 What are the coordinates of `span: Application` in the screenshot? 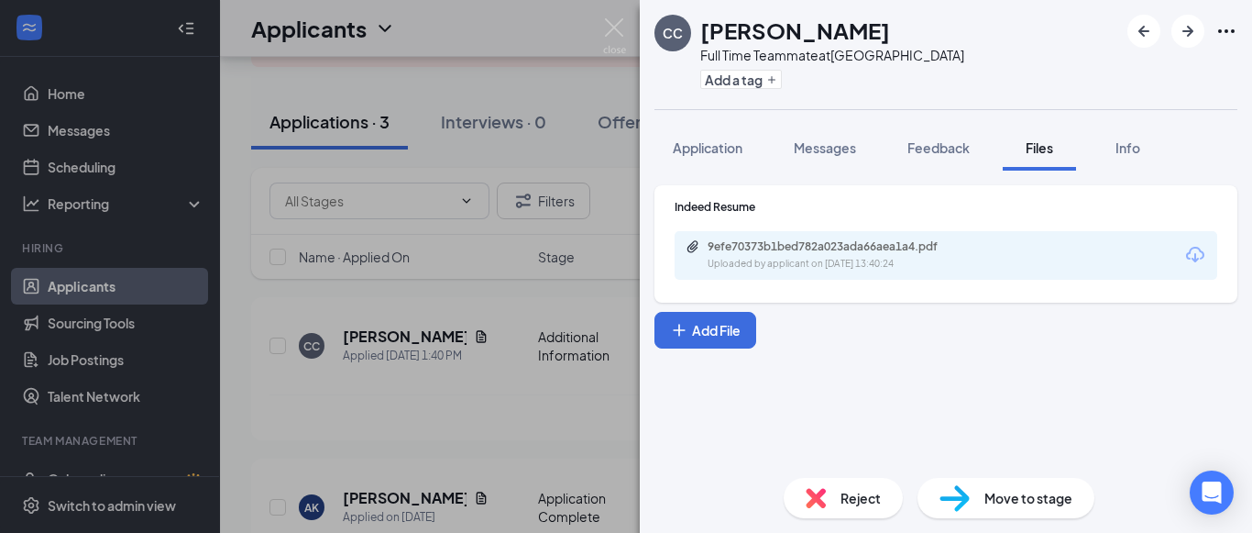 It's located at (708, 148).